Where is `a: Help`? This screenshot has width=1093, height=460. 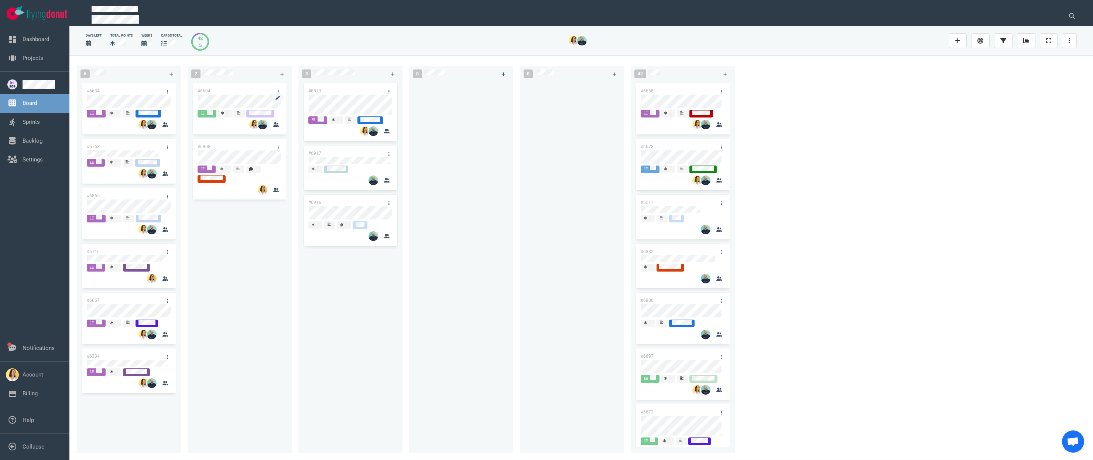
a: Help is located at coordinates (28, 420).